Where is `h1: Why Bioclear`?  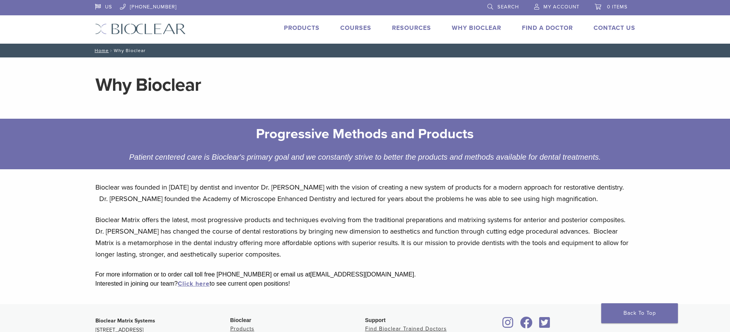
h1: Why Bioclear is located at coordinates (365, 85).